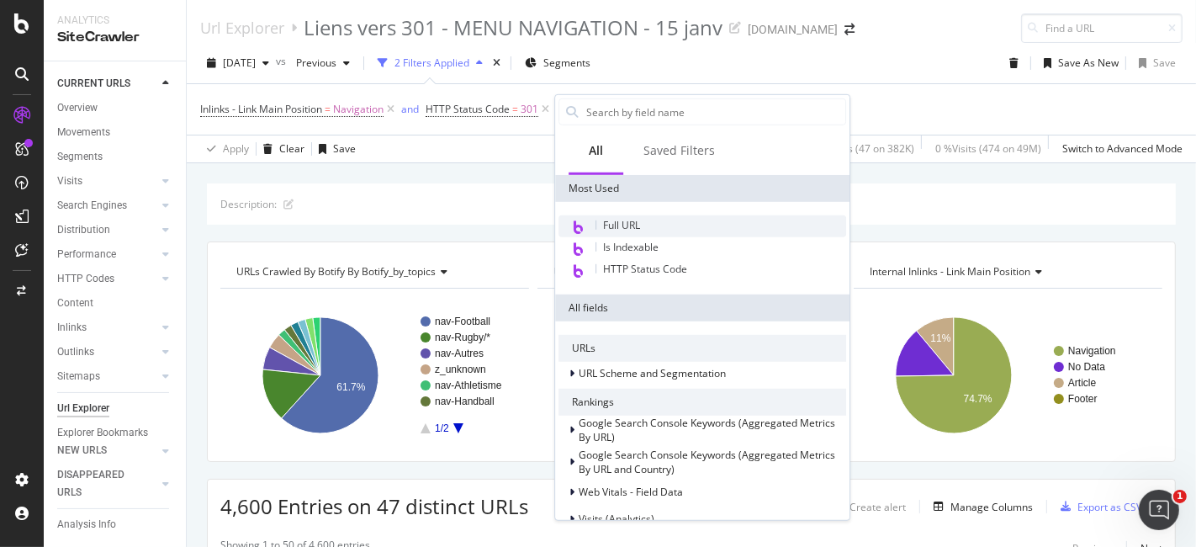 The image size is (1196, 547). What do you see at coordinates (980, 506) in the screenshot?
I see `button: Manage Columns` at bounding box center [980, 506].